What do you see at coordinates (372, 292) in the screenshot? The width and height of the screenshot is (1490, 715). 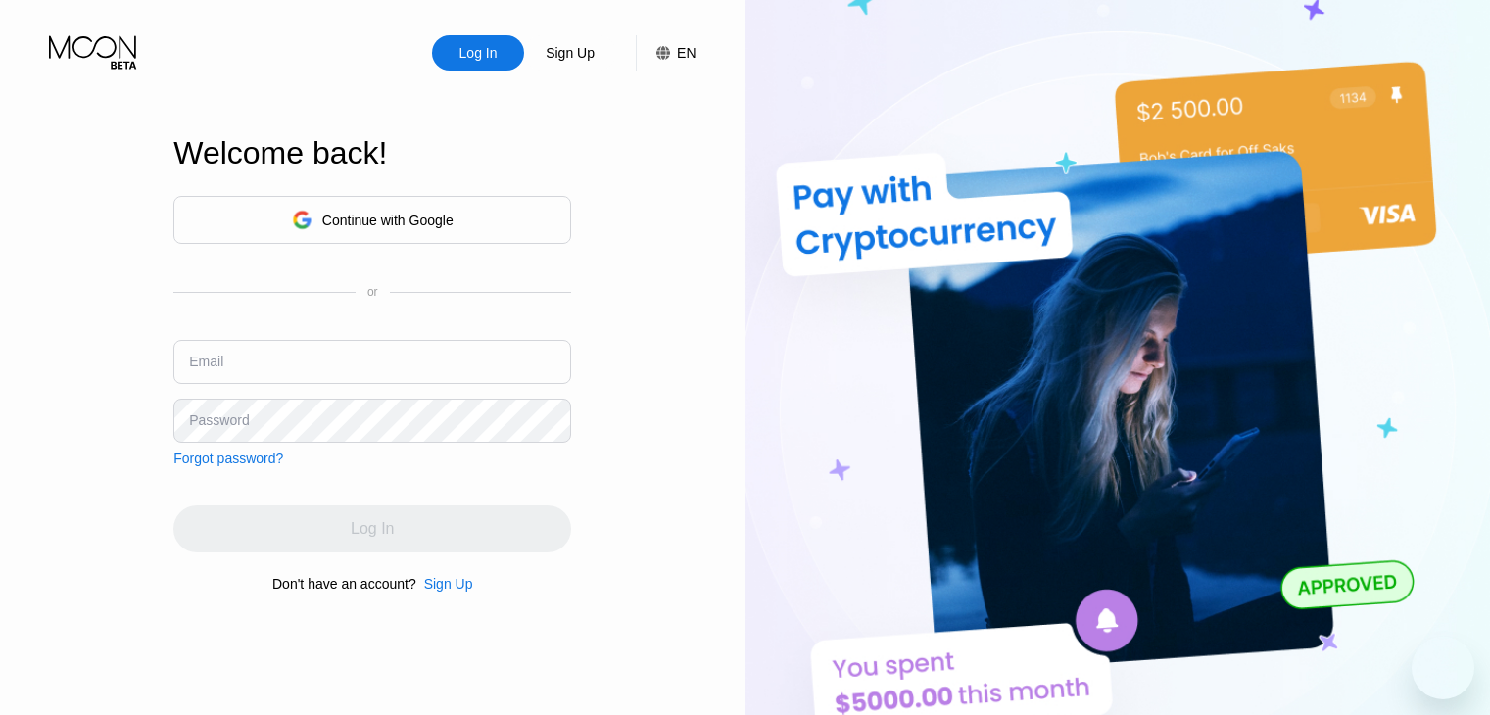 I see `div: or` at bounding box center [372, 292].